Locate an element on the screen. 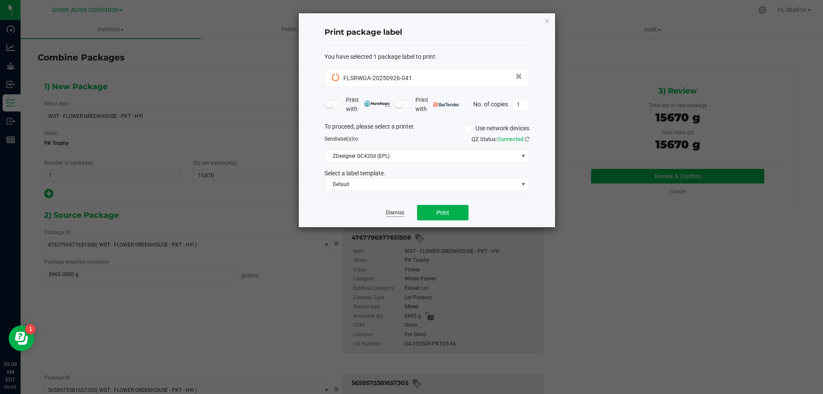  span: ZDesigner GC420d (EPL) is located at coordinates (421, 156).